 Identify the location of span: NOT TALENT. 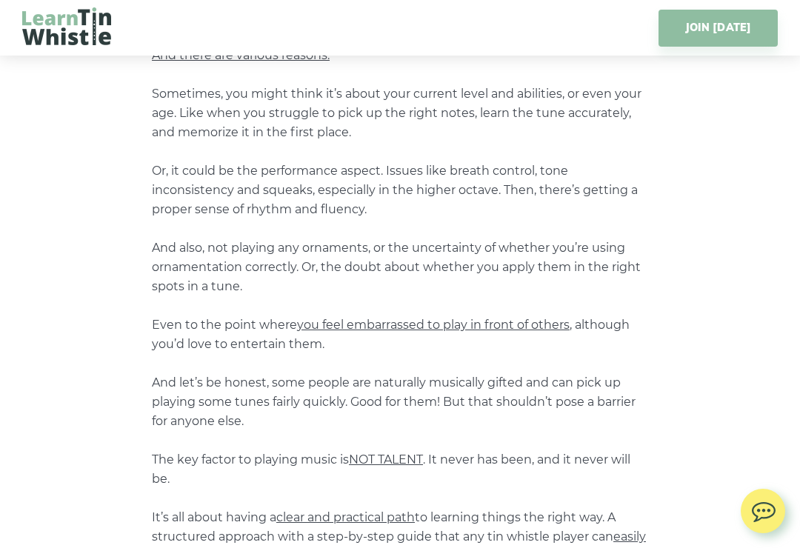
(386, 459).